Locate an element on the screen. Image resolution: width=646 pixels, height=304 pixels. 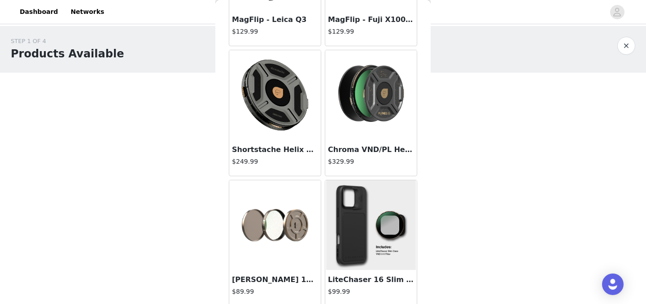
h3: Shortstache Helix Filter is located at coordinates (275, 150).